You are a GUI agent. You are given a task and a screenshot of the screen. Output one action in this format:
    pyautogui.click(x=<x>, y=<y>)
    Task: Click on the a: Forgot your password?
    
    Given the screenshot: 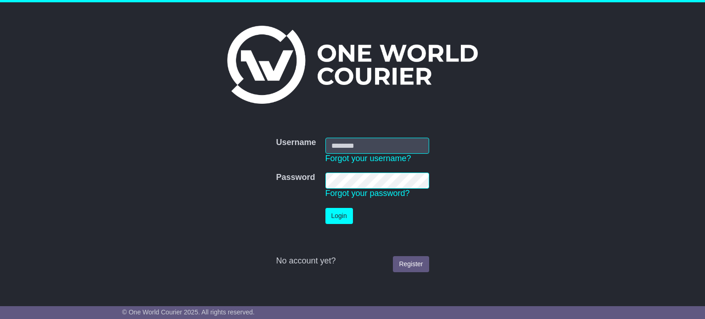 What is the action you would take?
    pyautogui.click(x=367, y=193)
    